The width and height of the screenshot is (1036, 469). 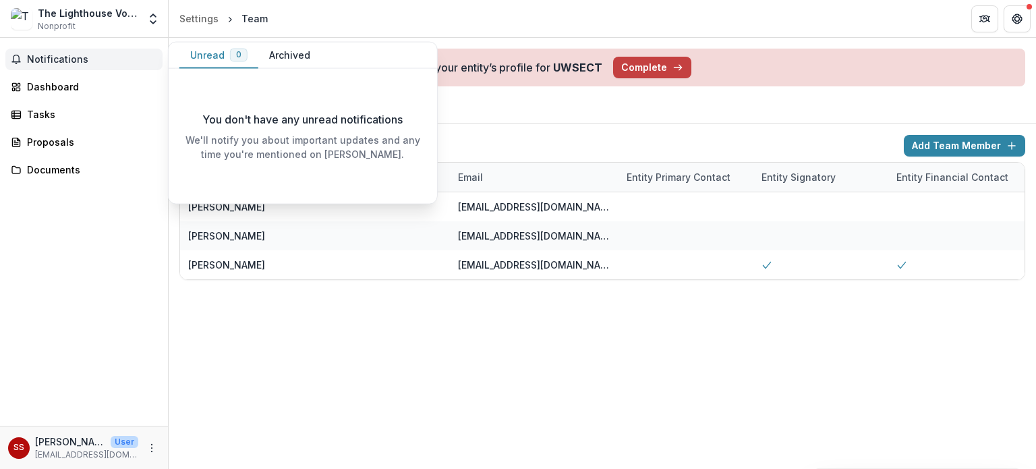 What do you see at coordinates (1018, 19) in the screenshot?
I see `button: Get Help` at bounding box center [1018, 19].